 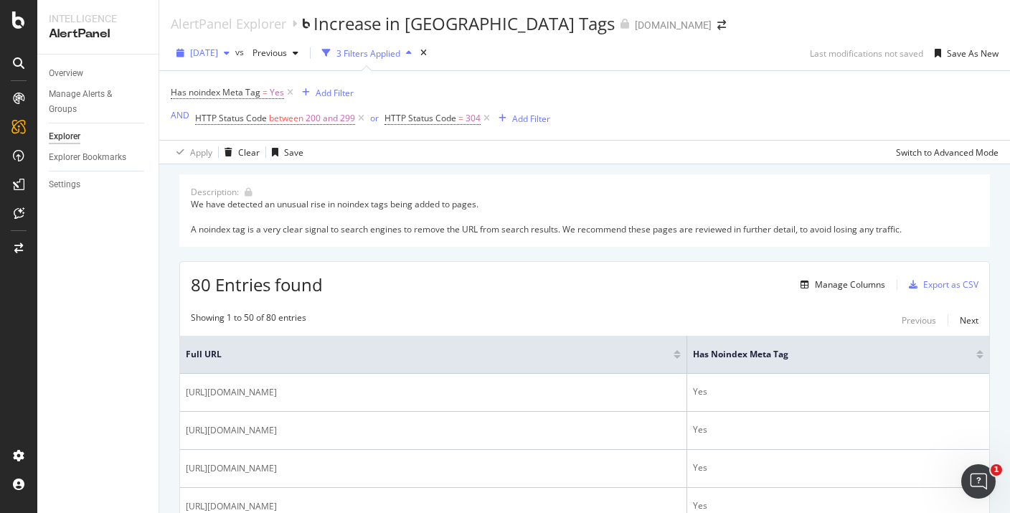 What do you see at coordinates (969, 320) in the screenshot?
I see `div: Next` at bounding box center [969, 320].